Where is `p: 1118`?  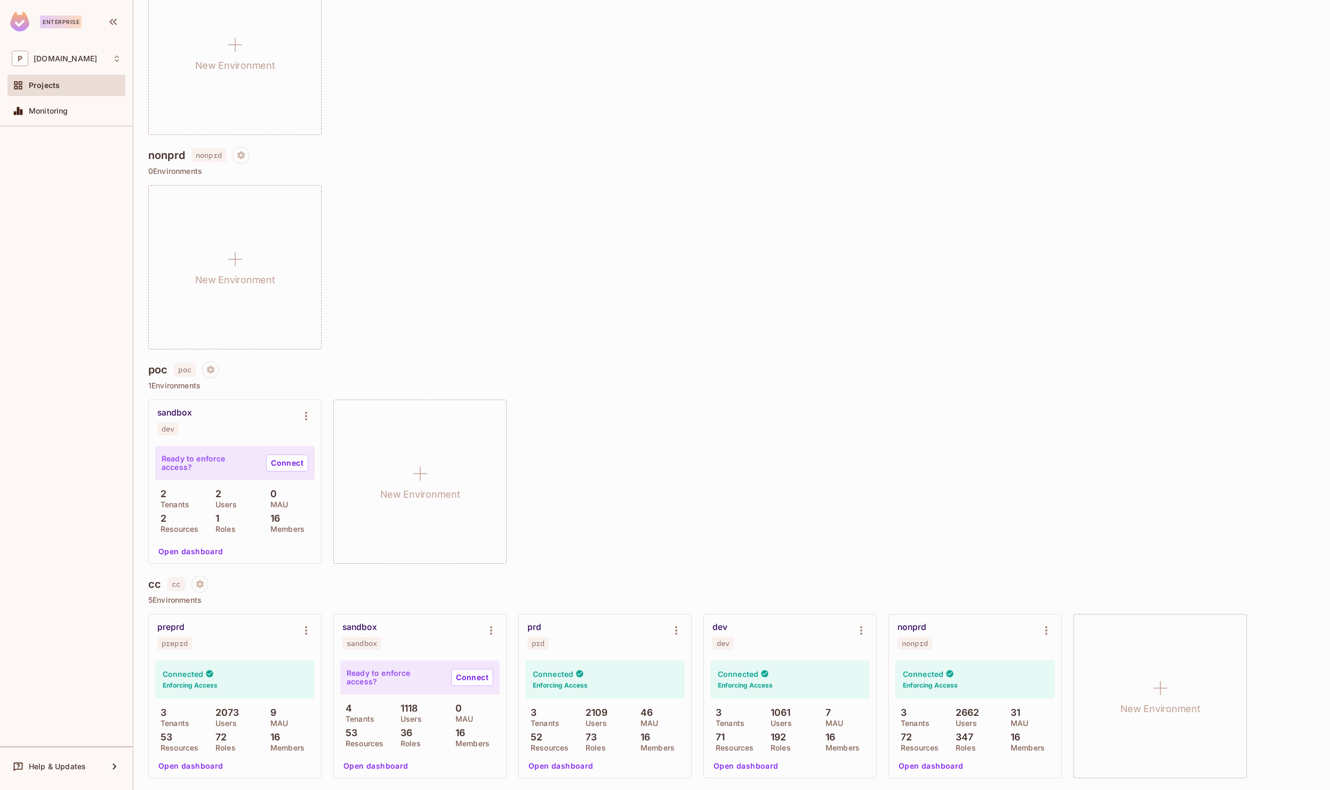
p: 1118 is located at coordinates (406, 708).